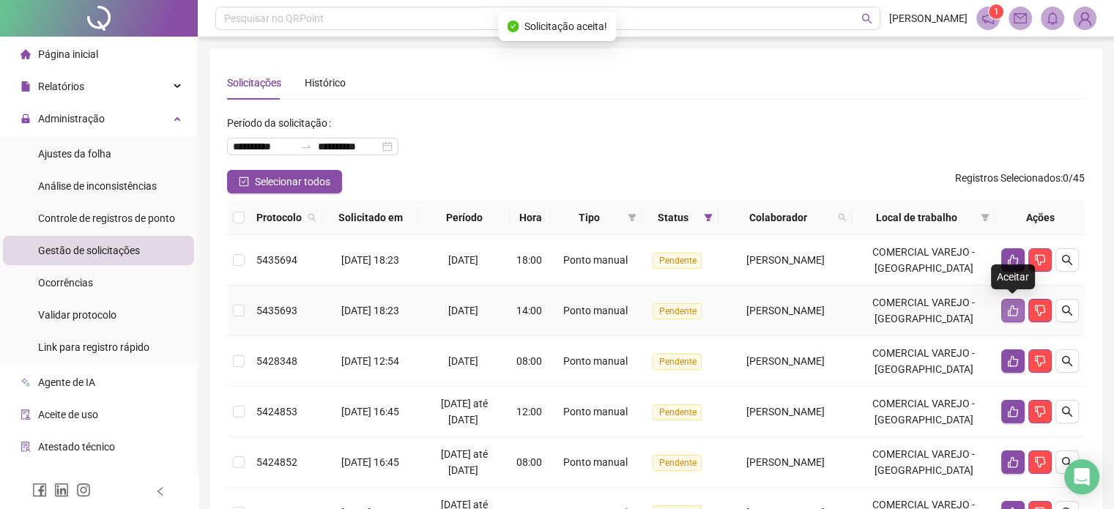  I want to click on span: Gestão de solicitações, so click(89, 250).